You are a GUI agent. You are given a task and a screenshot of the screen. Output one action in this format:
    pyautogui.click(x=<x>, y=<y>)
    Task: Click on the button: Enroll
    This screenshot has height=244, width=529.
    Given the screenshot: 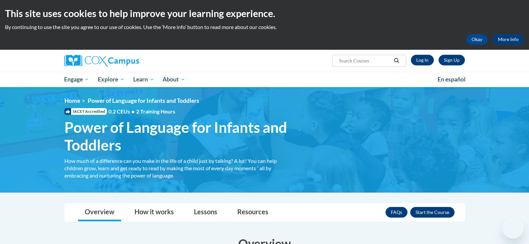 What is the action you would take?
    pyautogui.click(x=433, y=212)
    